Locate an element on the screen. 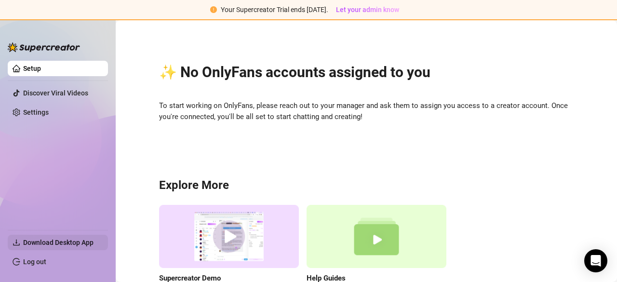 The width and height of the screenshot is (617, 282). a: Log out is located at coordinates (35, 262).